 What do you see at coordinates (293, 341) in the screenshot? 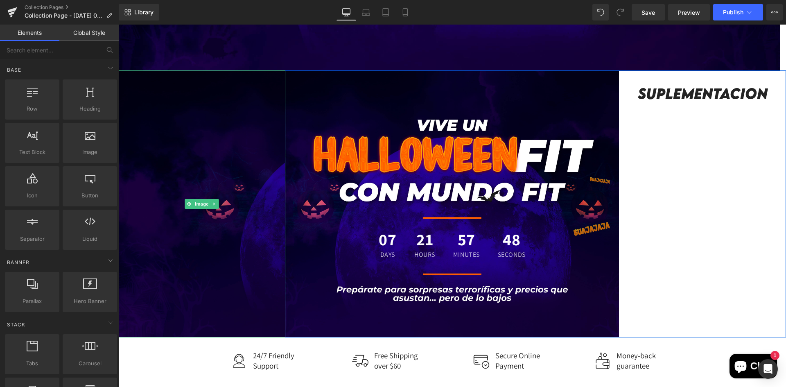
I see `p: over $60` at bounding box center [293, 341].